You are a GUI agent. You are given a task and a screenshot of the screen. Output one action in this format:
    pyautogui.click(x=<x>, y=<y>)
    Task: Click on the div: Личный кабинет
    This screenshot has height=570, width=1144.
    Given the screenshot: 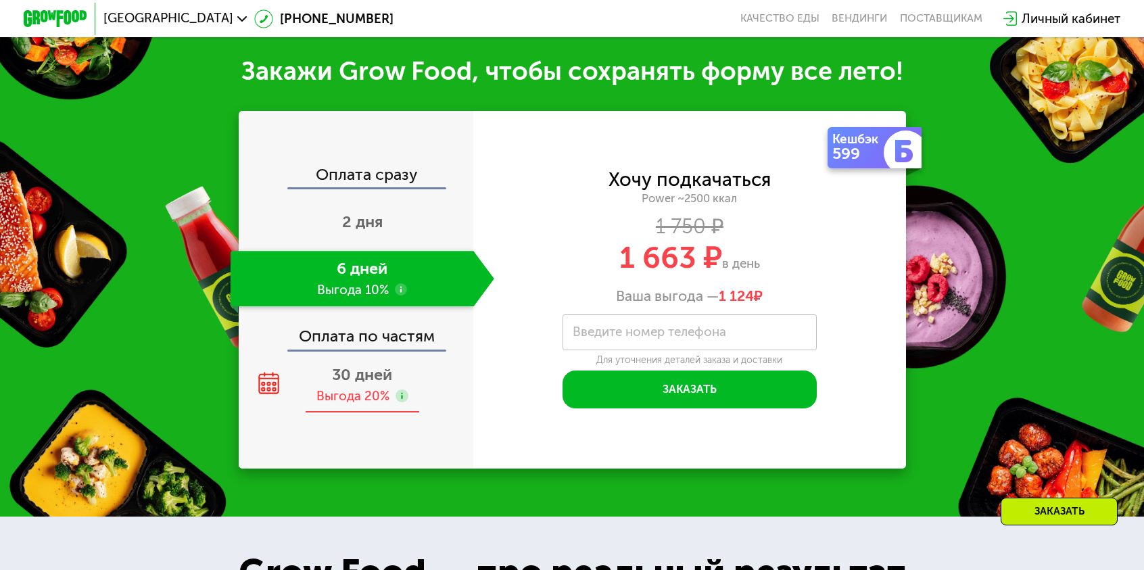 What is the action you would take?
    pyautogui.click(x=1071, y=19)
    